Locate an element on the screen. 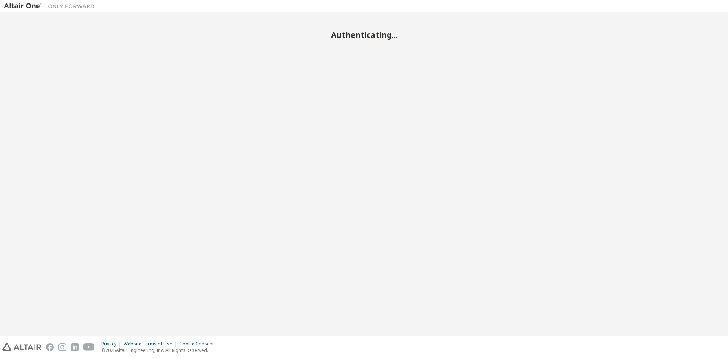  img: altair_logo.svg is located at coordinates (22, 347).